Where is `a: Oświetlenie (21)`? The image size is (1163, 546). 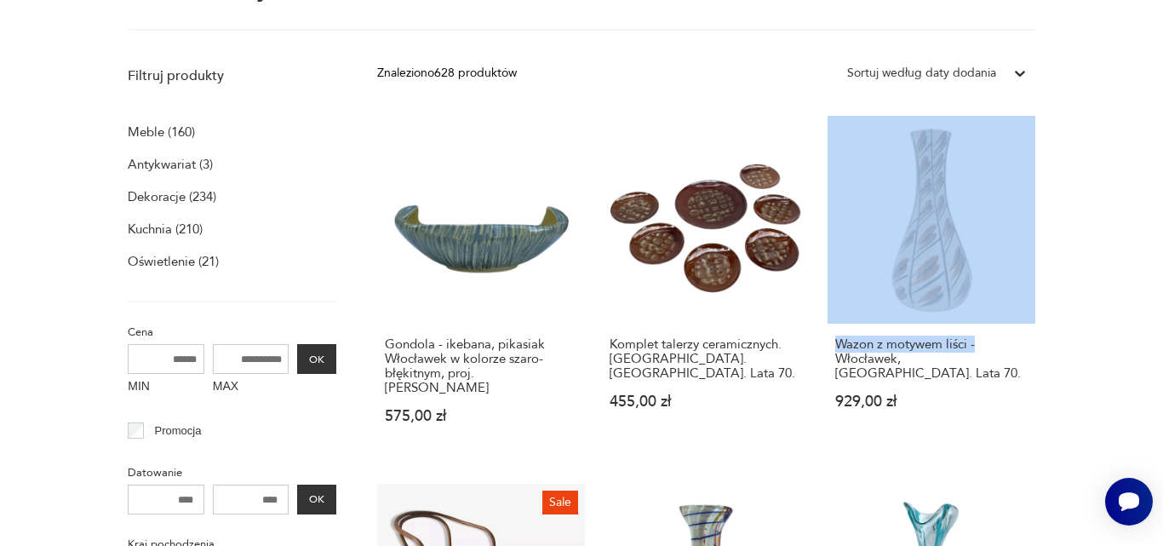 a: Oświetlenie (21) is located at coordinates (173, 261).